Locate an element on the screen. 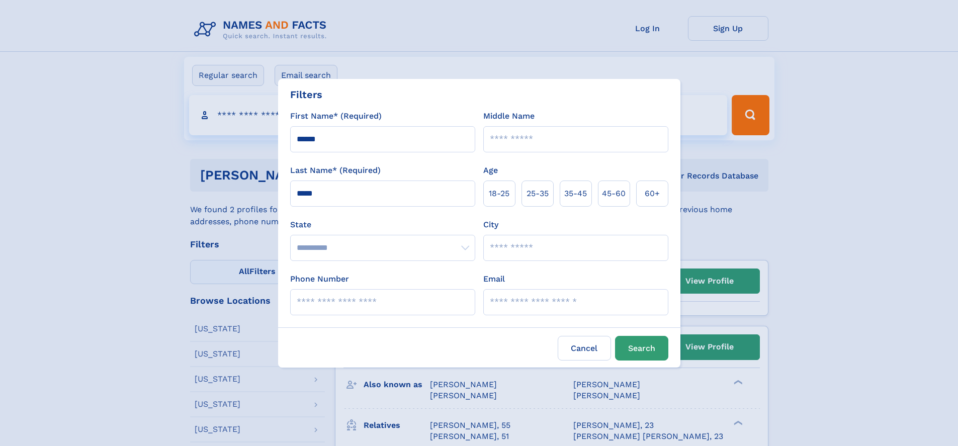  label: Middle Name is located at coordinates (509, 116).